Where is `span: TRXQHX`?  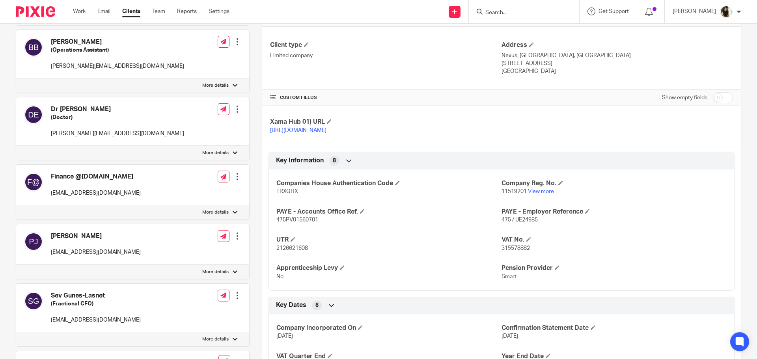
span: TRXQHX is located at coordinates (287, 192).